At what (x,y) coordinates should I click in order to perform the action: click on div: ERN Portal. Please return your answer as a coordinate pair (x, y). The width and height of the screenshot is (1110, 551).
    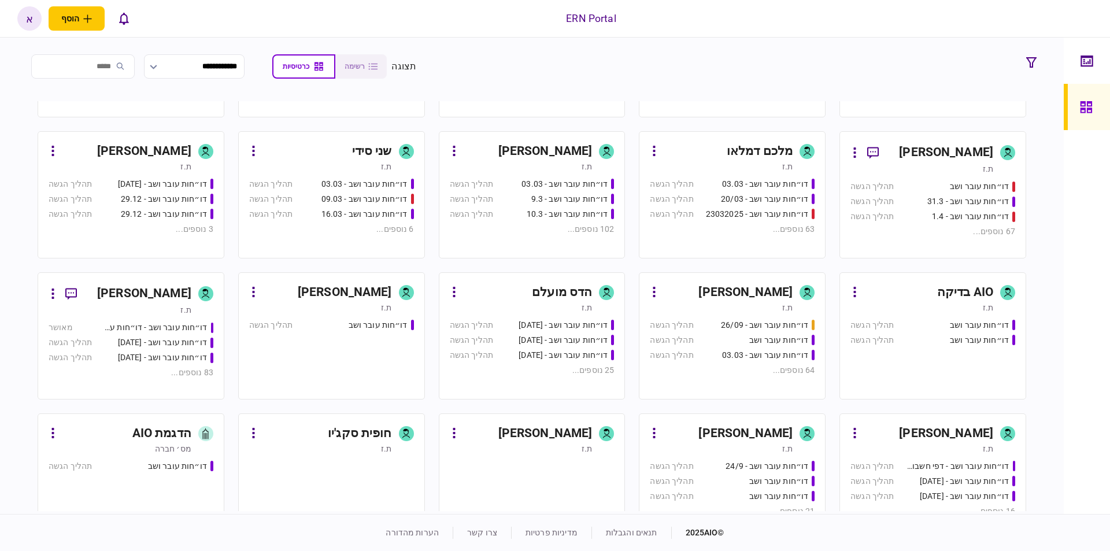
    Looking at the image, I should click on (591, 18).